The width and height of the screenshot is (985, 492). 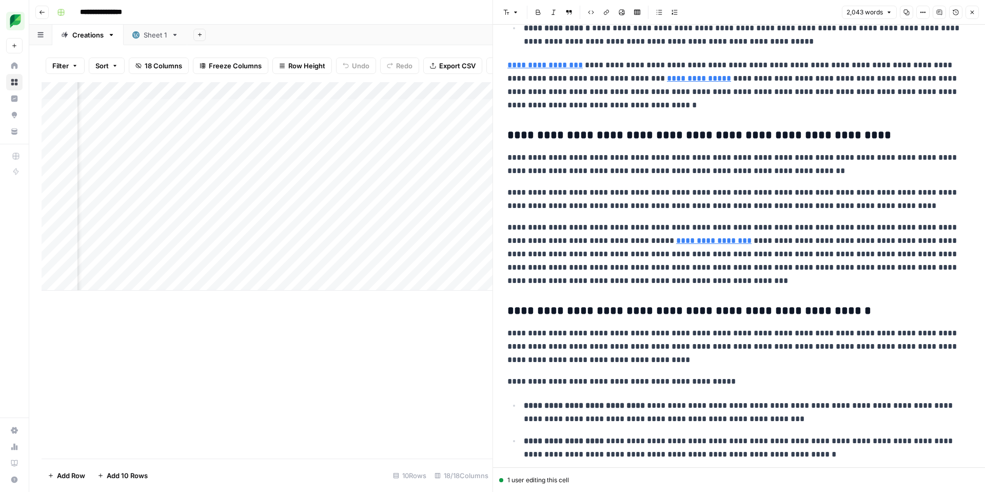 I want to click on button: Filter, so click(x=65, y=66).